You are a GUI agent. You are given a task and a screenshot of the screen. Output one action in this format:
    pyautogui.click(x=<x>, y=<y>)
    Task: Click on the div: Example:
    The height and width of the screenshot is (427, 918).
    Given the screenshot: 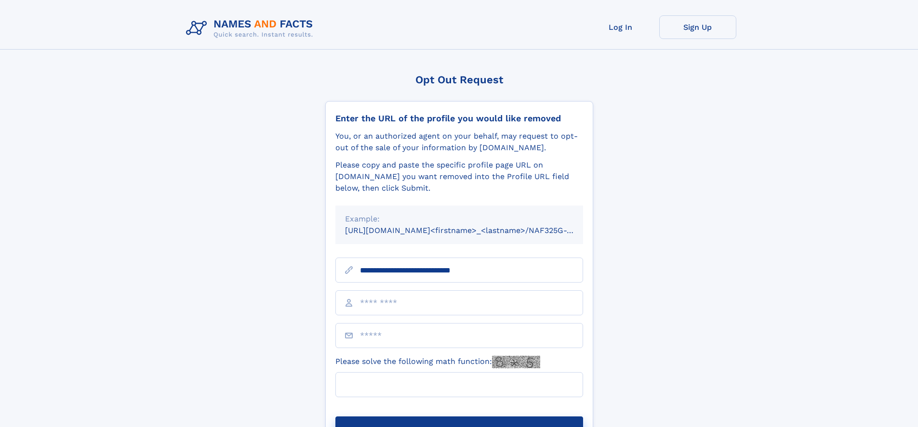 What is the action you would take?
    pyautogui.click(x=459, y=219)
    